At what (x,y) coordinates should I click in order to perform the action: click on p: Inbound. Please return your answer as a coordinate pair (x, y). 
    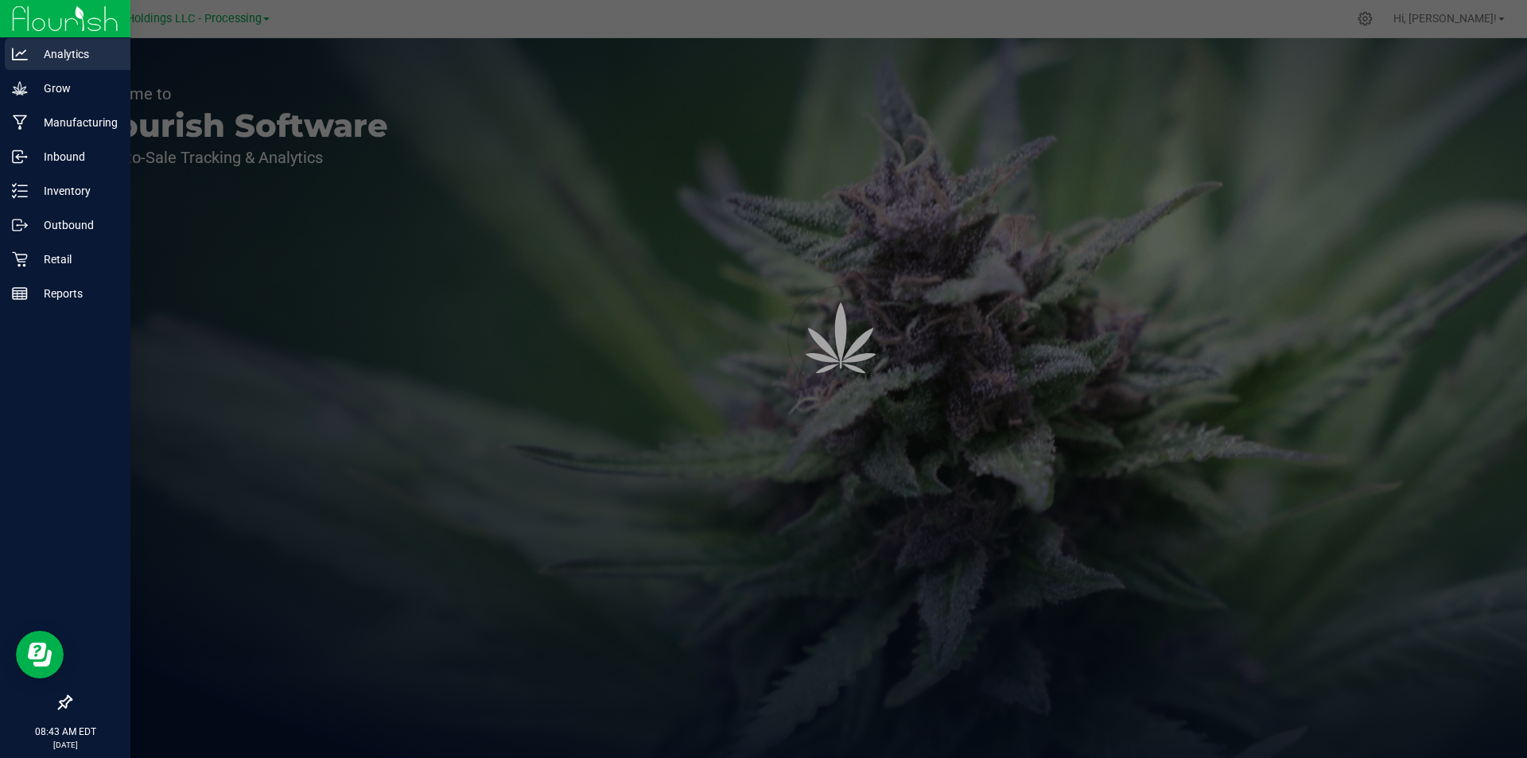
    Looking at the image, I should click on (76, 157).